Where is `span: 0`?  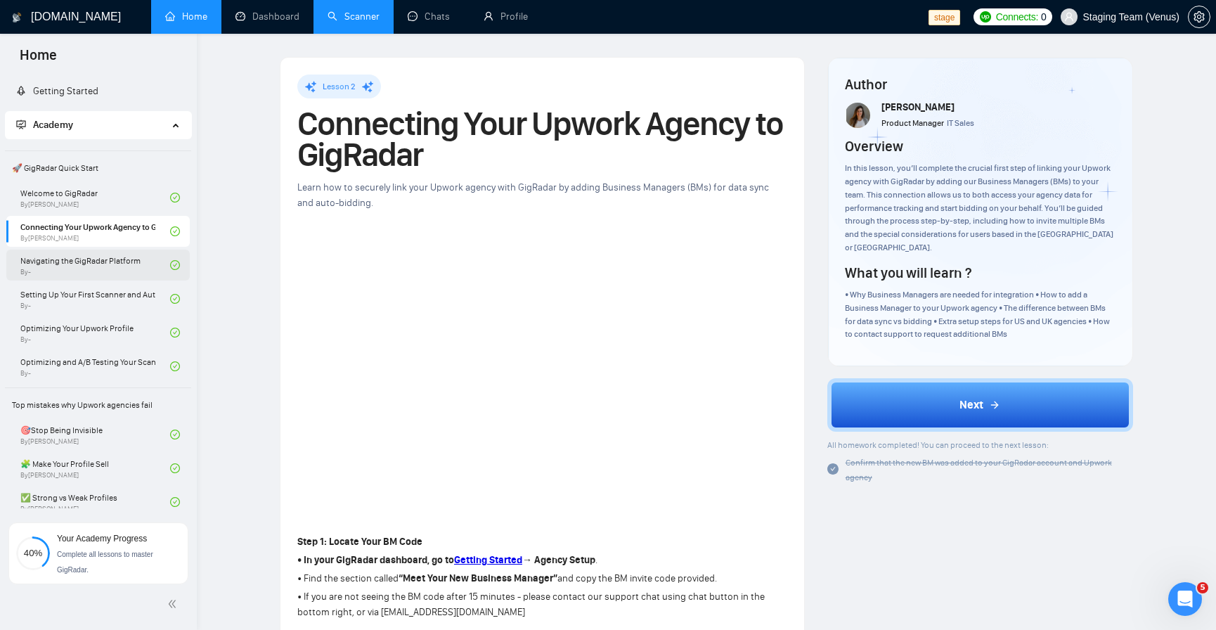
span: 0 is located at coordinates (1044, 17).